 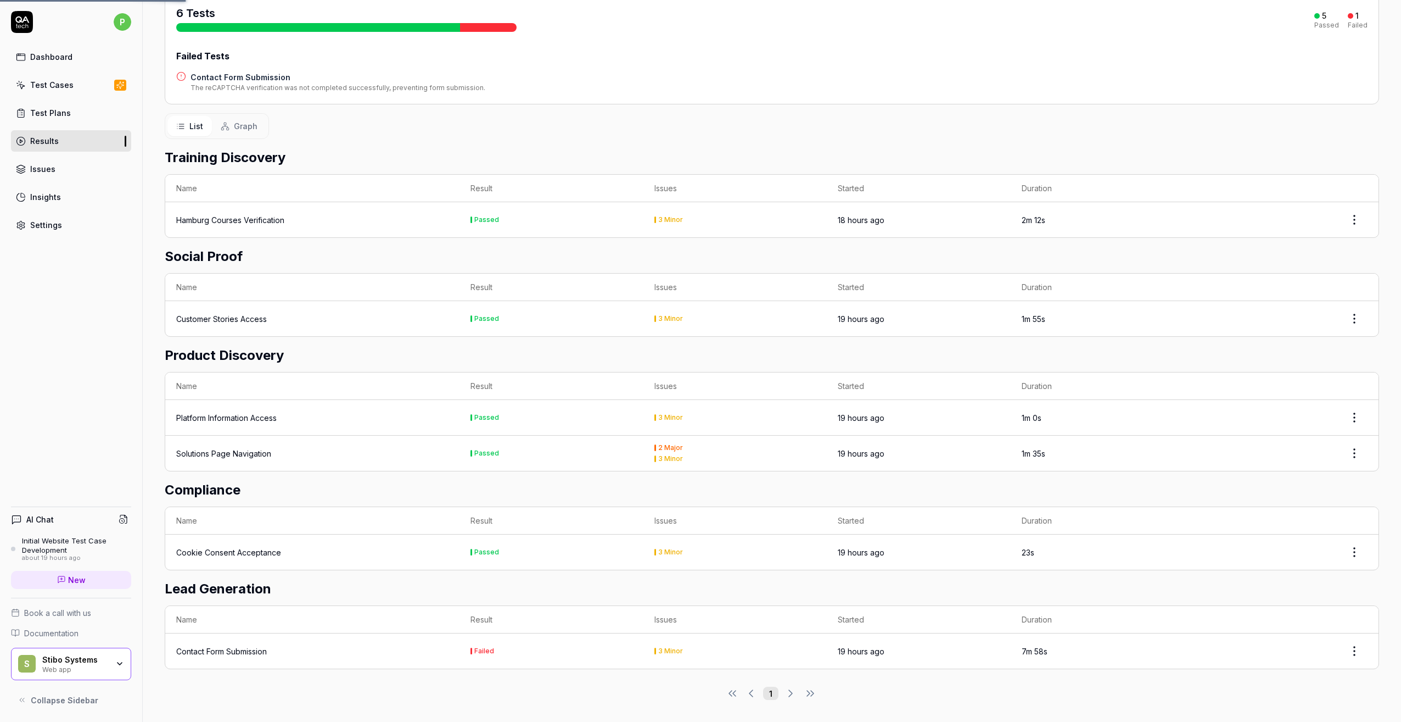 What do you see at coordinates (772, 256) in the screenshot?
I see `h2: Social Proof` at bounding box center [772, 256].